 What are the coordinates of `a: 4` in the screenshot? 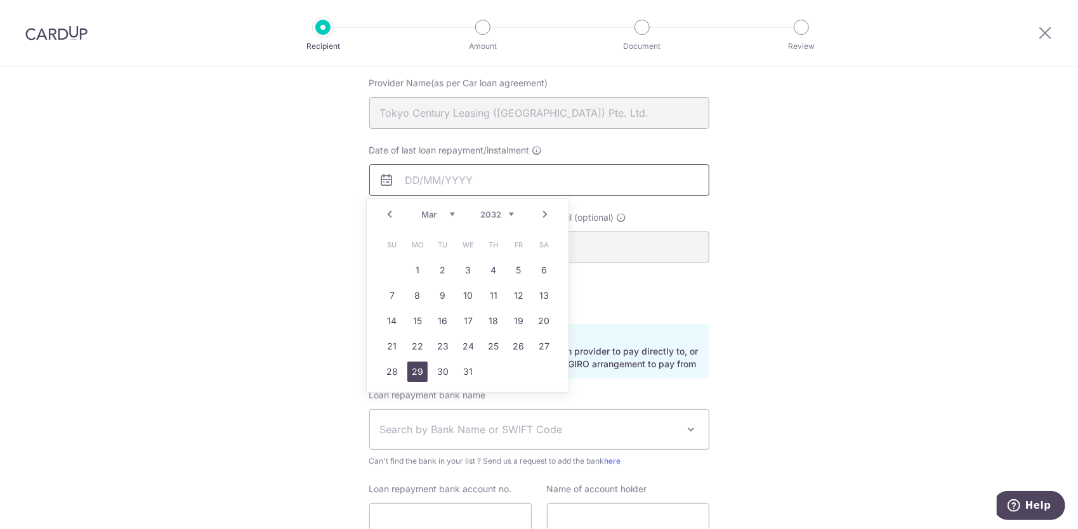 It's located at (494, 270).